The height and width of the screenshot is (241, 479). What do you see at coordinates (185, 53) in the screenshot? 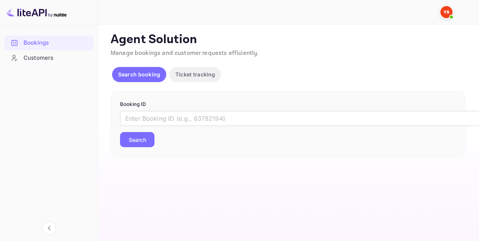
I see `span: Manage bookings and customer requests efficiently.` at bounding box center [185, 53].